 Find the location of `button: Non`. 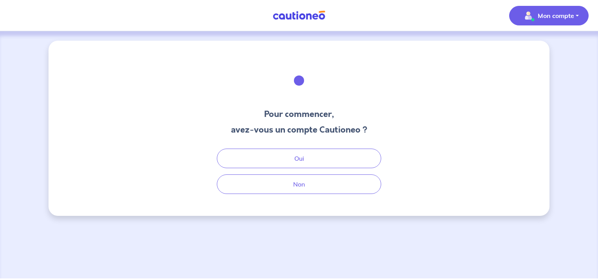

button: Non is located at coordinates (299, 184).